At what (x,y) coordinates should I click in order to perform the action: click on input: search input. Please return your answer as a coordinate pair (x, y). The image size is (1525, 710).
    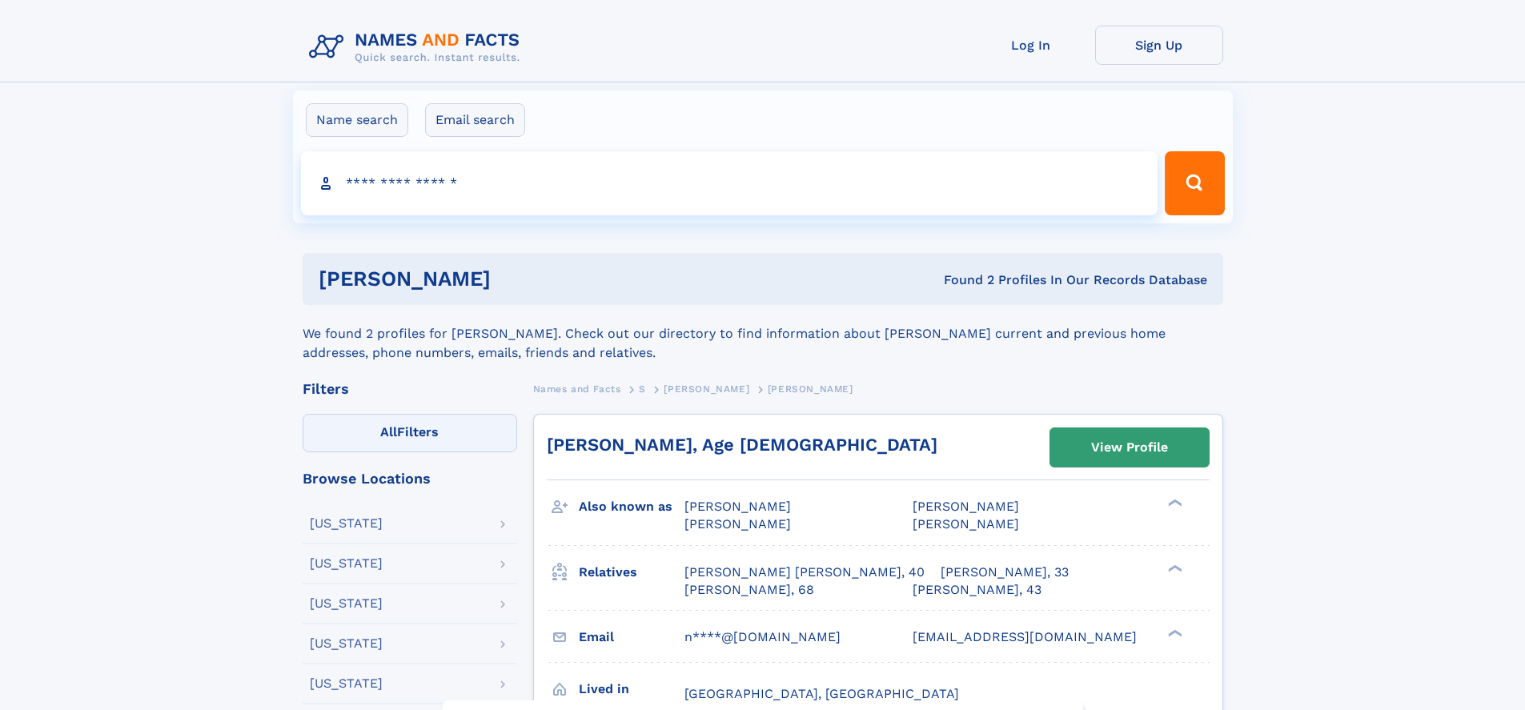
    Looking at the image, I should click on (729, 183).